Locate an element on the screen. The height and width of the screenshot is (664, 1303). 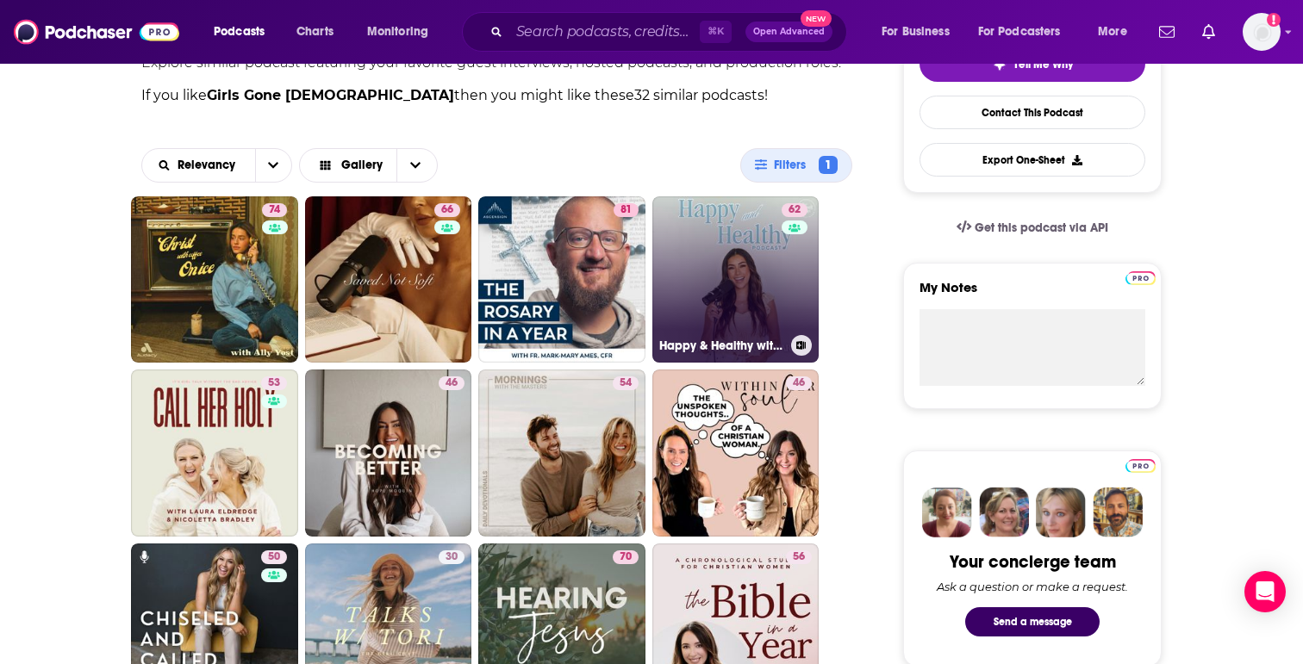
span: 53 is located at coordinates (274, 383).